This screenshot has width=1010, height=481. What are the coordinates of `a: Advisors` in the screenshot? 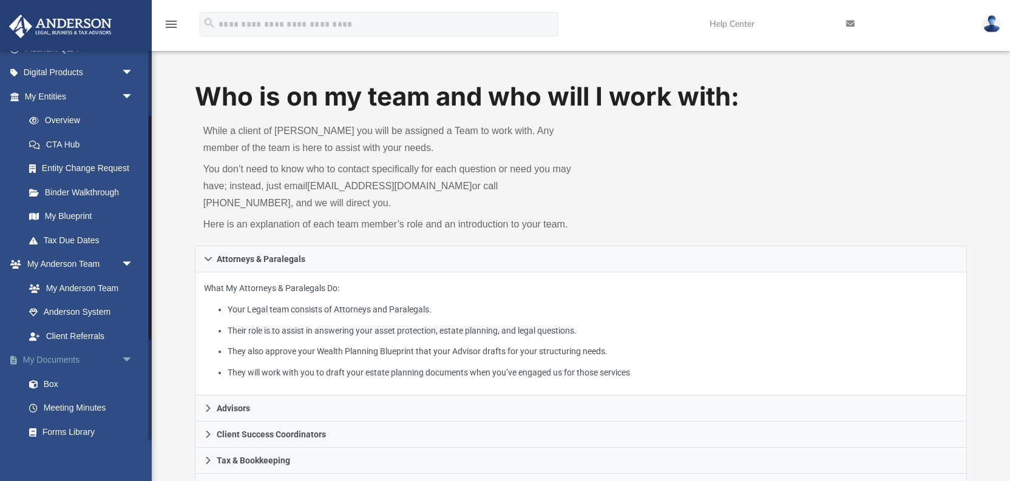 It's located at (581, 408).